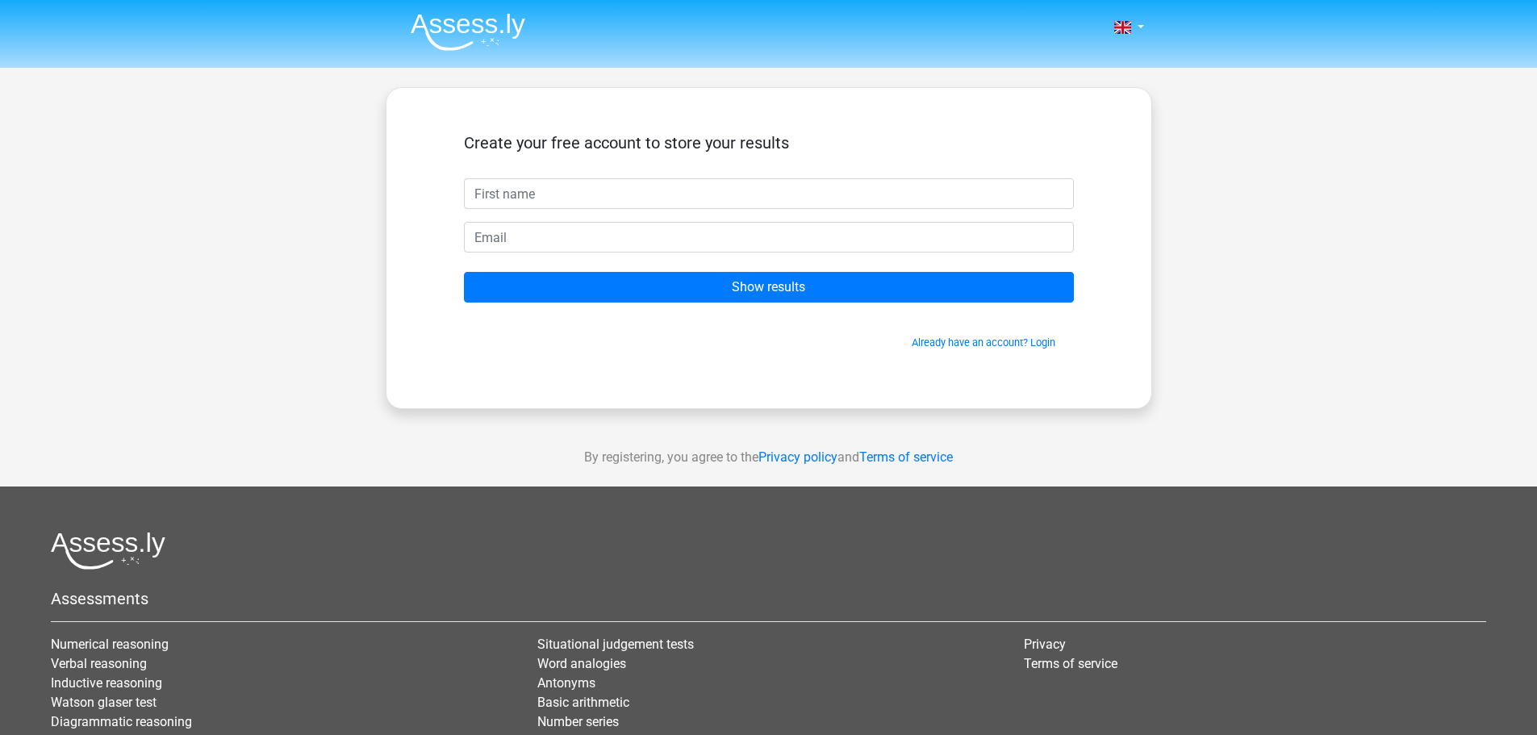 This screenshot has height=735, width=1537. What do you see at coordinates (983, 342) in the screenshot?
I see `a: Already have an account? Login` at bounding box center [983, 342].